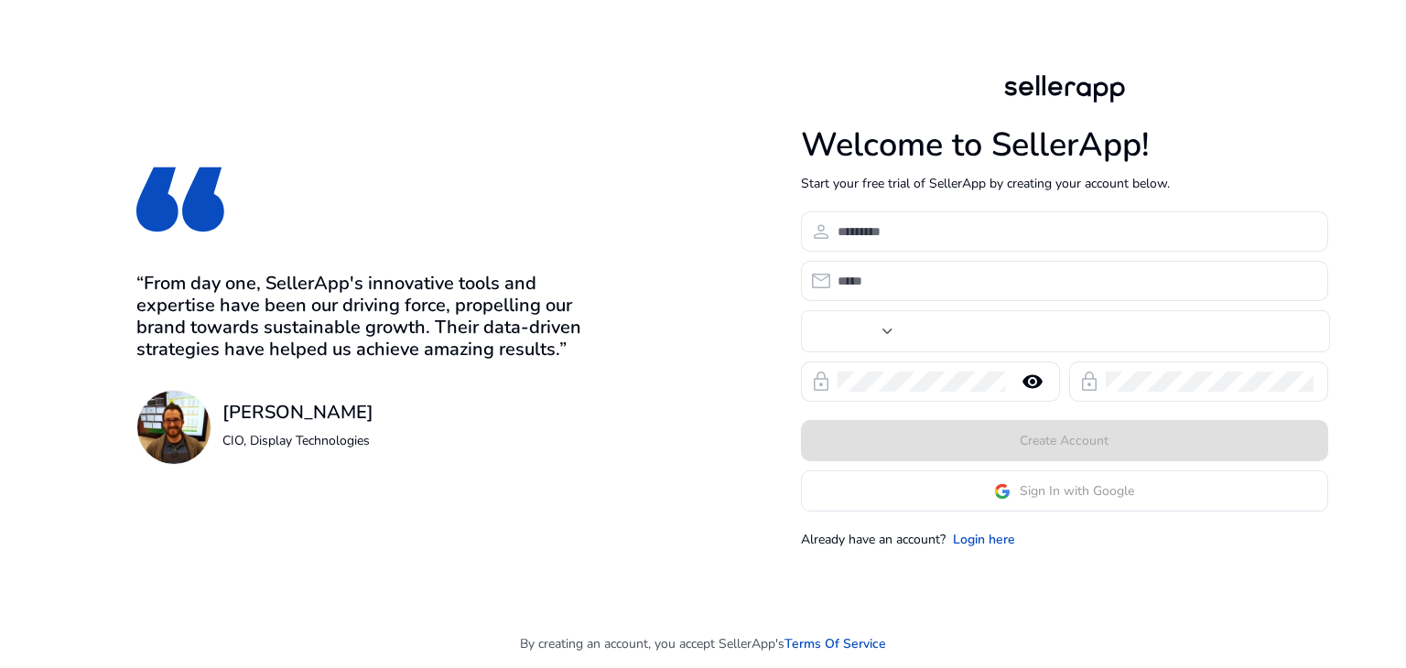 This screenshot has width=1406, height=668. Describe the element at coordinates (1064, 145) in the screenshot. I see `h1: Welcome to SellerApp!` at that location.